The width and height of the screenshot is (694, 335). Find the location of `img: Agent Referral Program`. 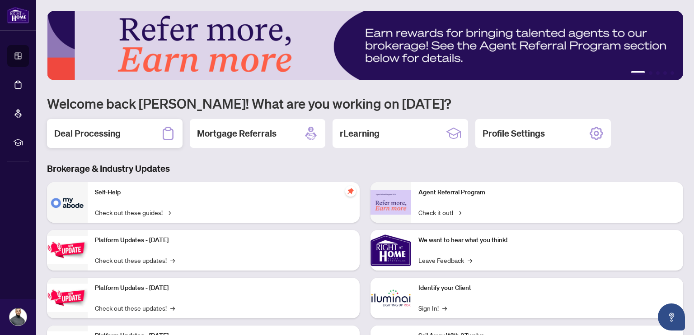

img: Agent Referral Program is located at coordinates (391, 202).